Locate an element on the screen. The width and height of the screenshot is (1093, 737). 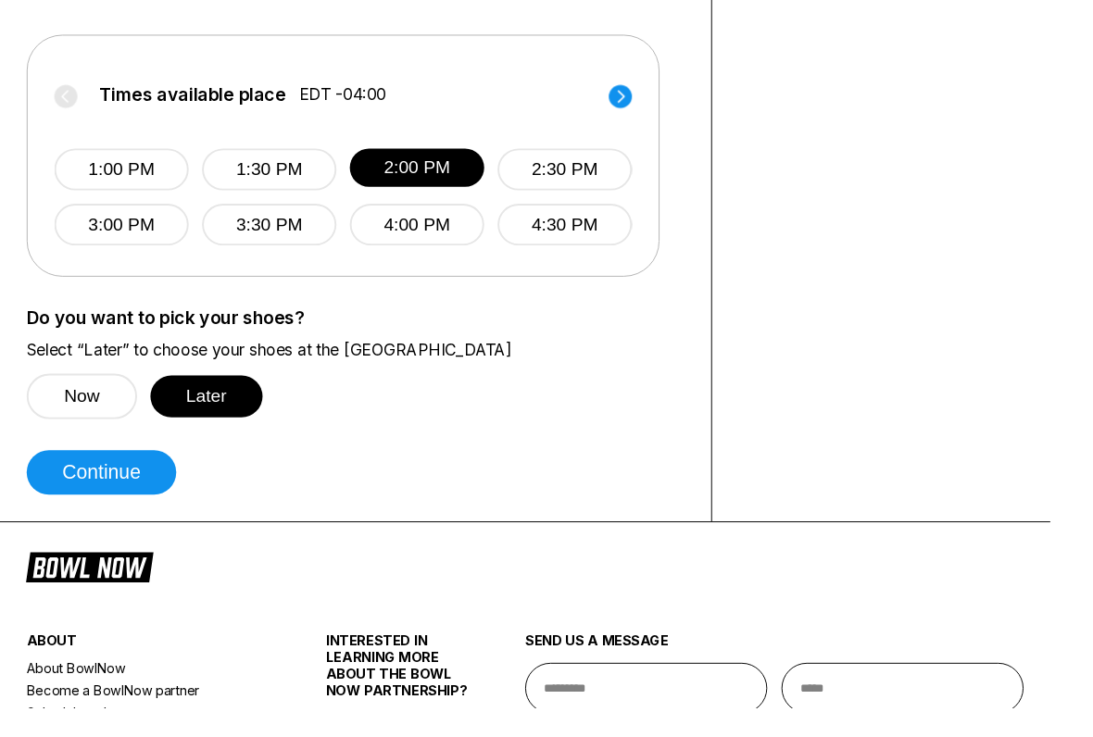
button: Continue is located at coordinates (106, 492).